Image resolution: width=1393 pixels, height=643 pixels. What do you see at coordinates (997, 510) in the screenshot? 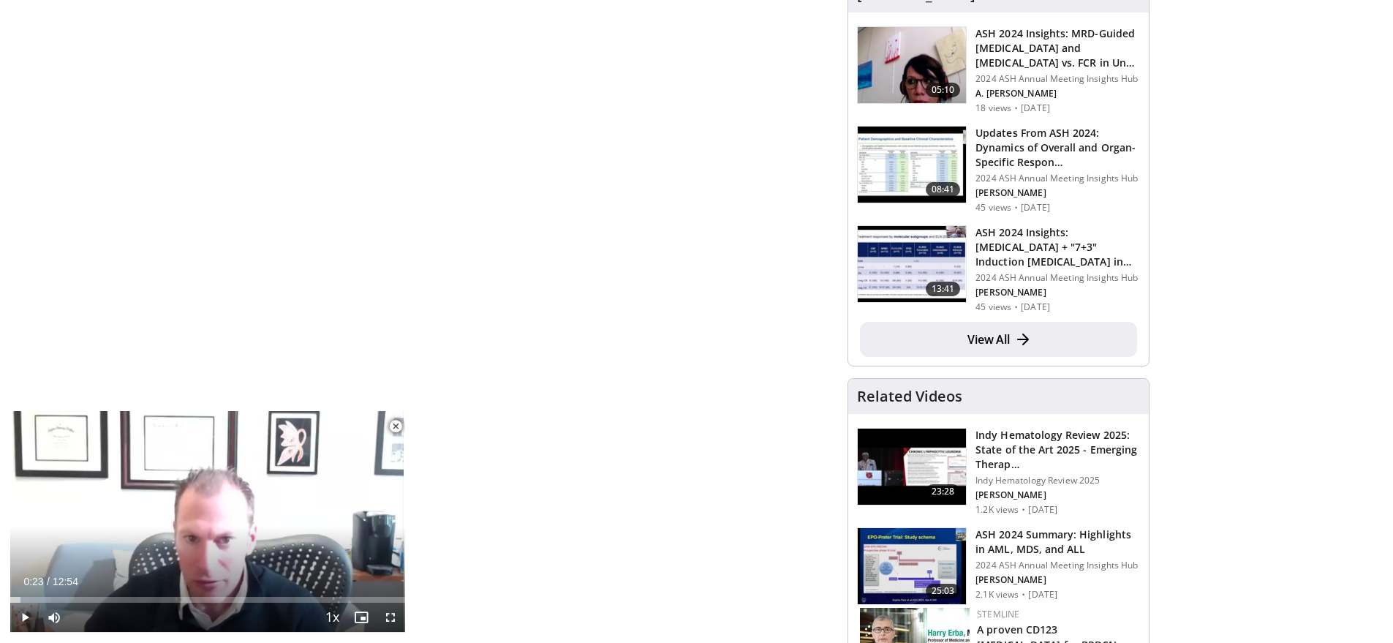
I see `p: 1.2K views` at bounding box center [997, 510].